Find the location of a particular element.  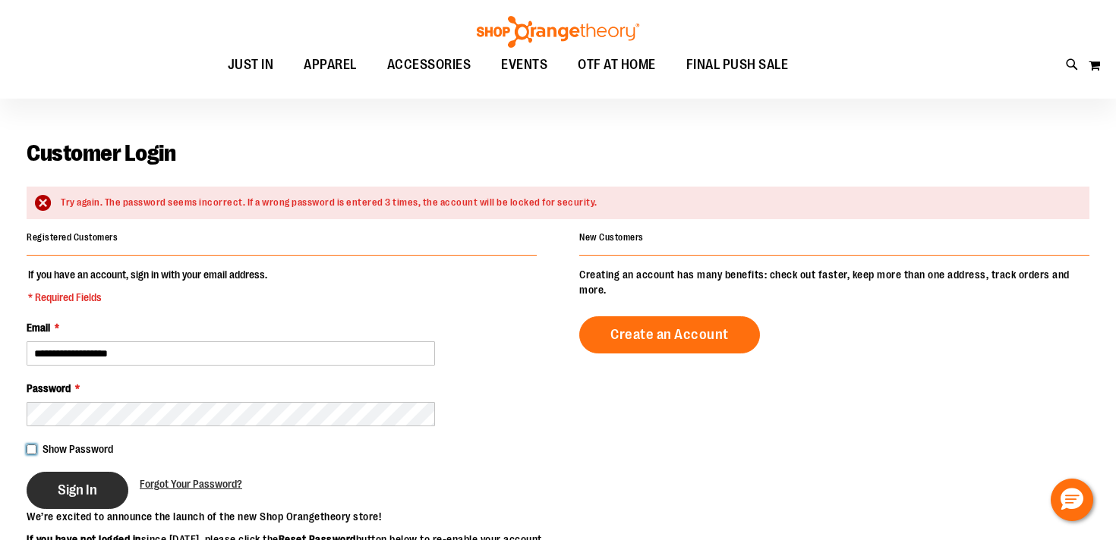

span: Forgot Your Password? is located at coordinates (190, 484).